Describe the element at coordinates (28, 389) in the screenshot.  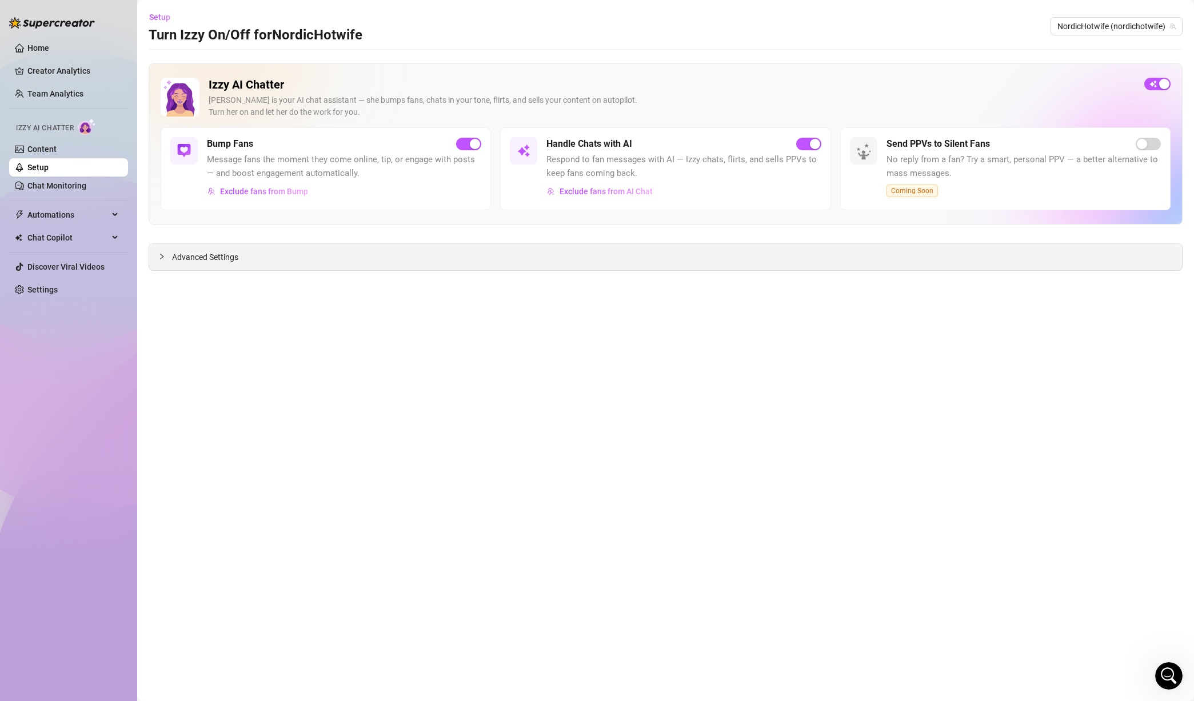
I see `span: Home` at that location.